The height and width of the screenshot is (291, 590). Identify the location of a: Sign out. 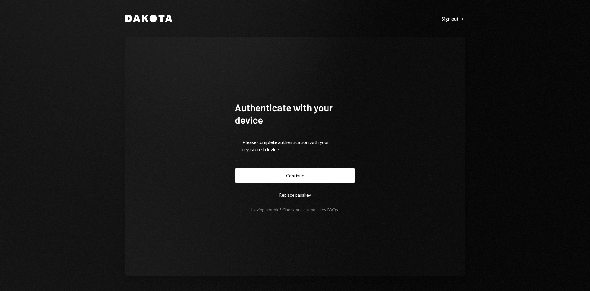
(453, 18).